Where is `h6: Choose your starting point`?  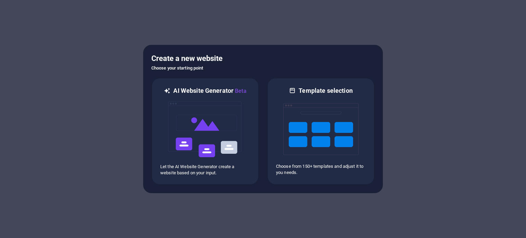 h6: Choose your starting point is located at coordinates (263, 68).